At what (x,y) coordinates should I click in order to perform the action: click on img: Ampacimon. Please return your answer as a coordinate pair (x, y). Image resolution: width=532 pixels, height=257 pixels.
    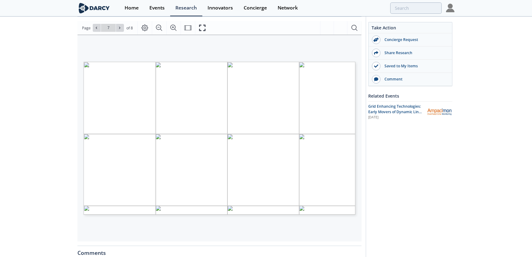
    Looking at the image, I should click on (440, 112).